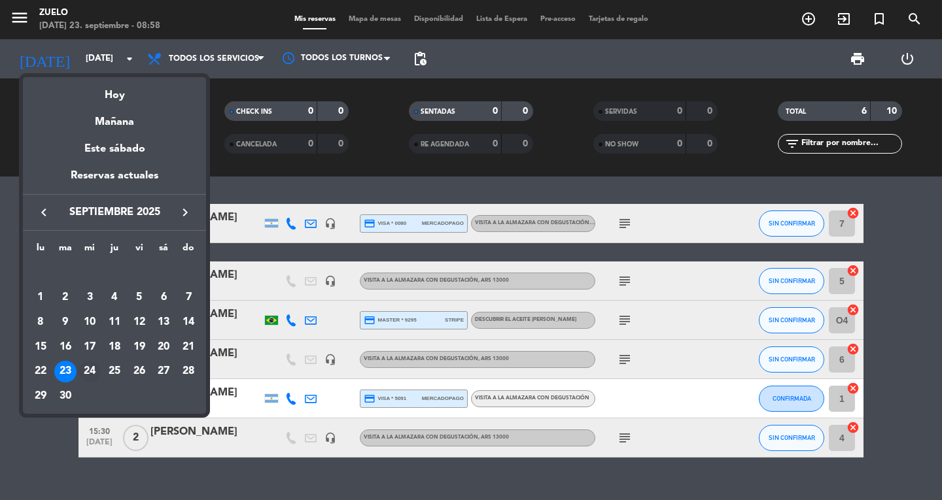  What do you see at coordinates (139, 298) in the screenshot?
I see `td: 5 de septiembre de 2025` at bounding box center [139, 298].